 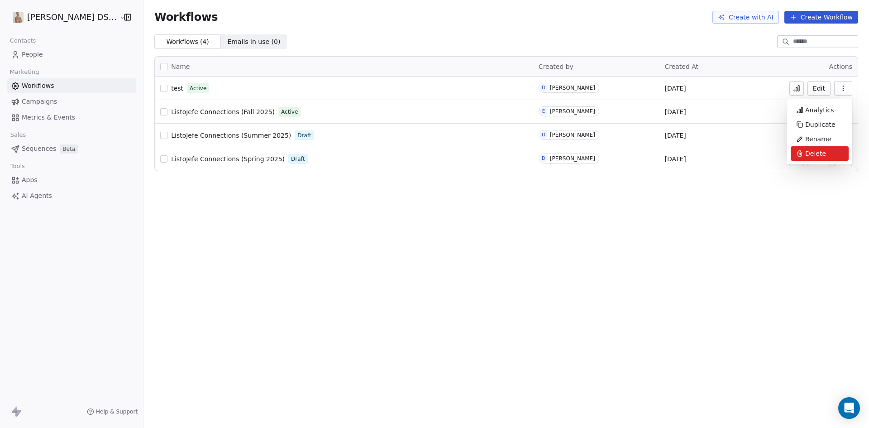 I want to click on span: Contacts, so click(x=23, y=41).